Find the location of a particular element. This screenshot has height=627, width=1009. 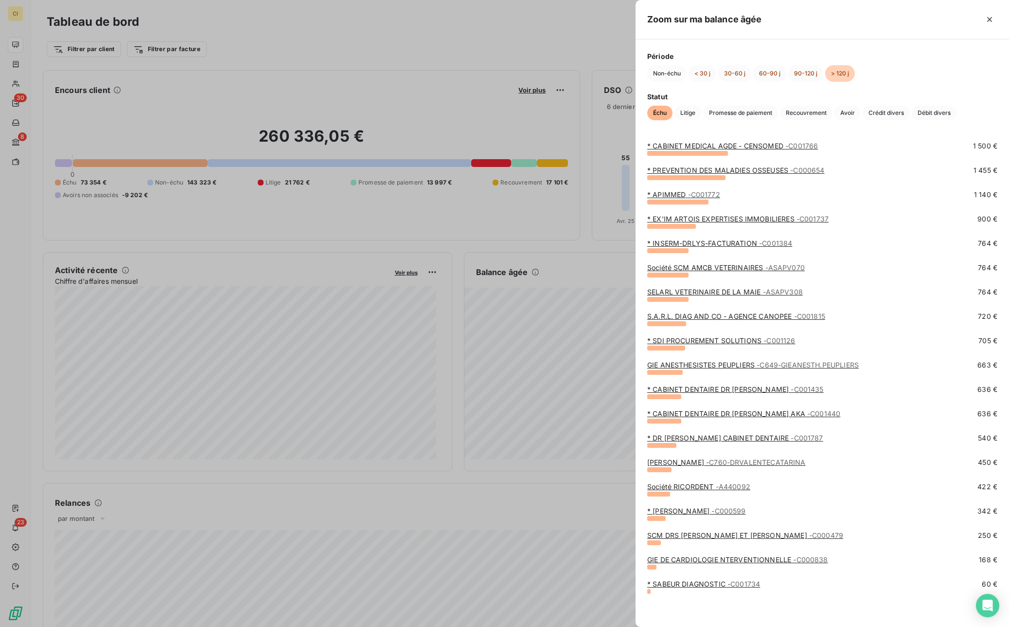

button: Non-échu is located at coordinates (667, 73).